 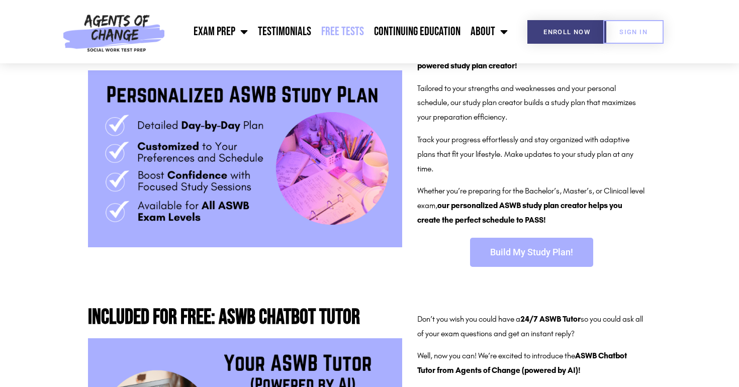 What do you see at coordinates (519, 58) in the screenshot?
I see `strong: Prepare for the ASWB exam with confidence using our AI-powered study plan creator!` at bounding box center [519, 58].